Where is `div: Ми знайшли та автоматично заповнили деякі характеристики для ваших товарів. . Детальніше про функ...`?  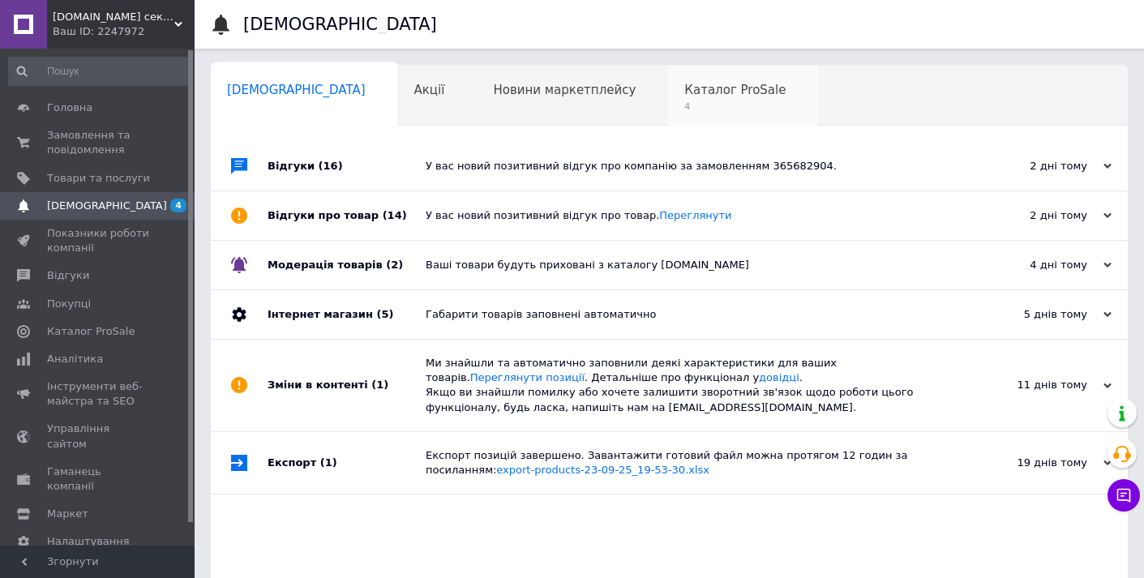
div: Ми знайшли та автоматично заповнили деякі характеристики для ваших товарів. . Детальніше про функ... is located at coordinates (688, 385).